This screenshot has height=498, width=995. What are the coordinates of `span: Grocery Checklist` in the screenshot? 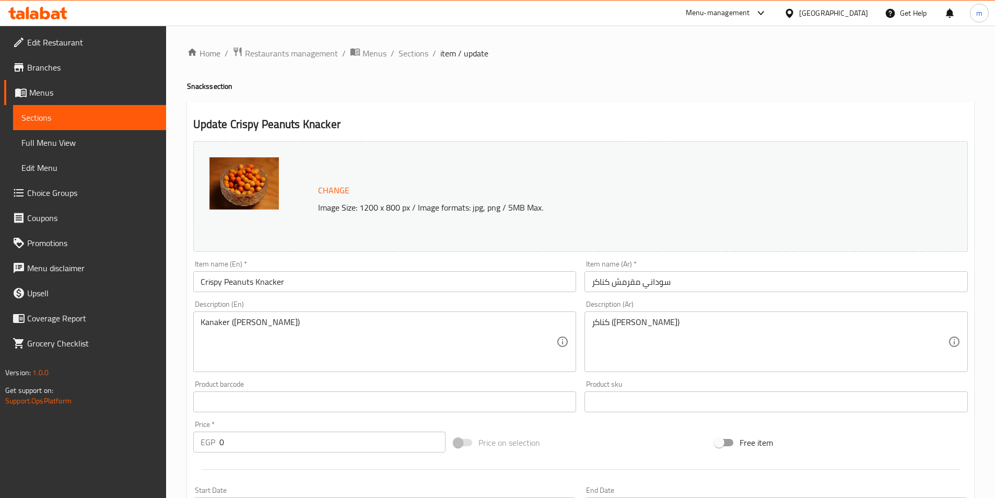 It's located at (92, 343).